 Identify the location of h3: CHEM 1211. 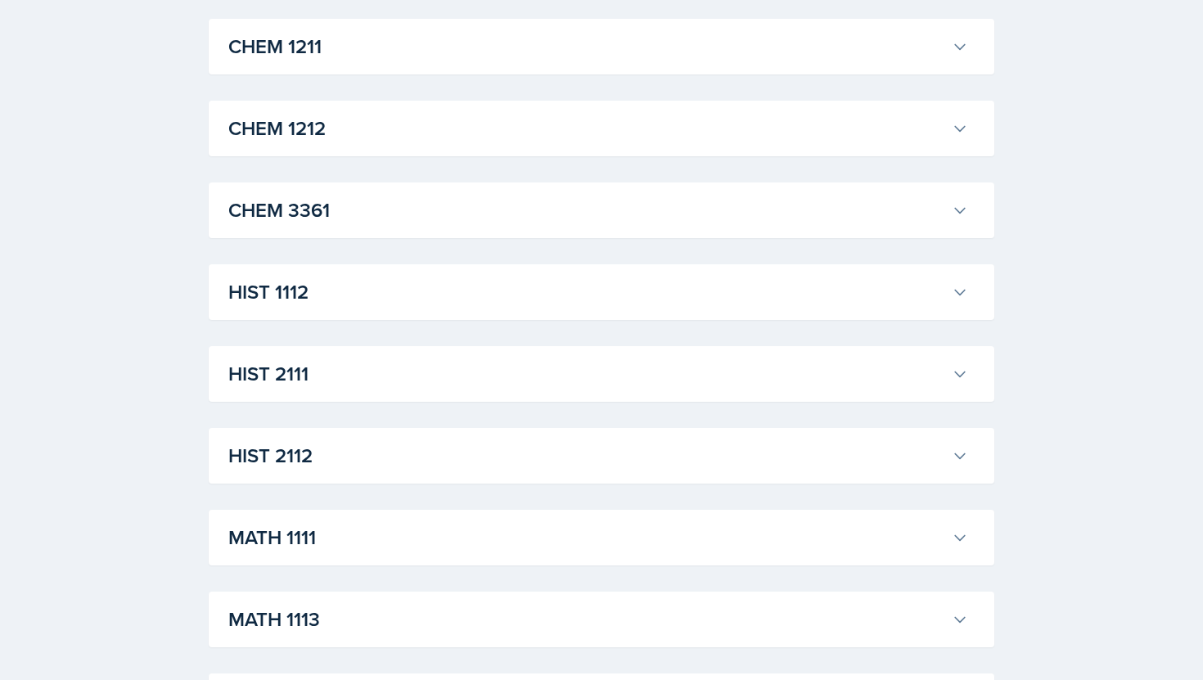
(587, 47).